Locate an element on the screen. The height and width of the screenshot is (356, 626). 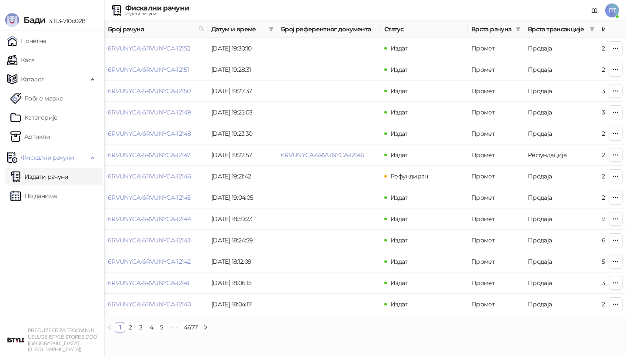
a: 6RVUNYCA-6RVUNYCA-12148 is located at coordinates (149, 133).